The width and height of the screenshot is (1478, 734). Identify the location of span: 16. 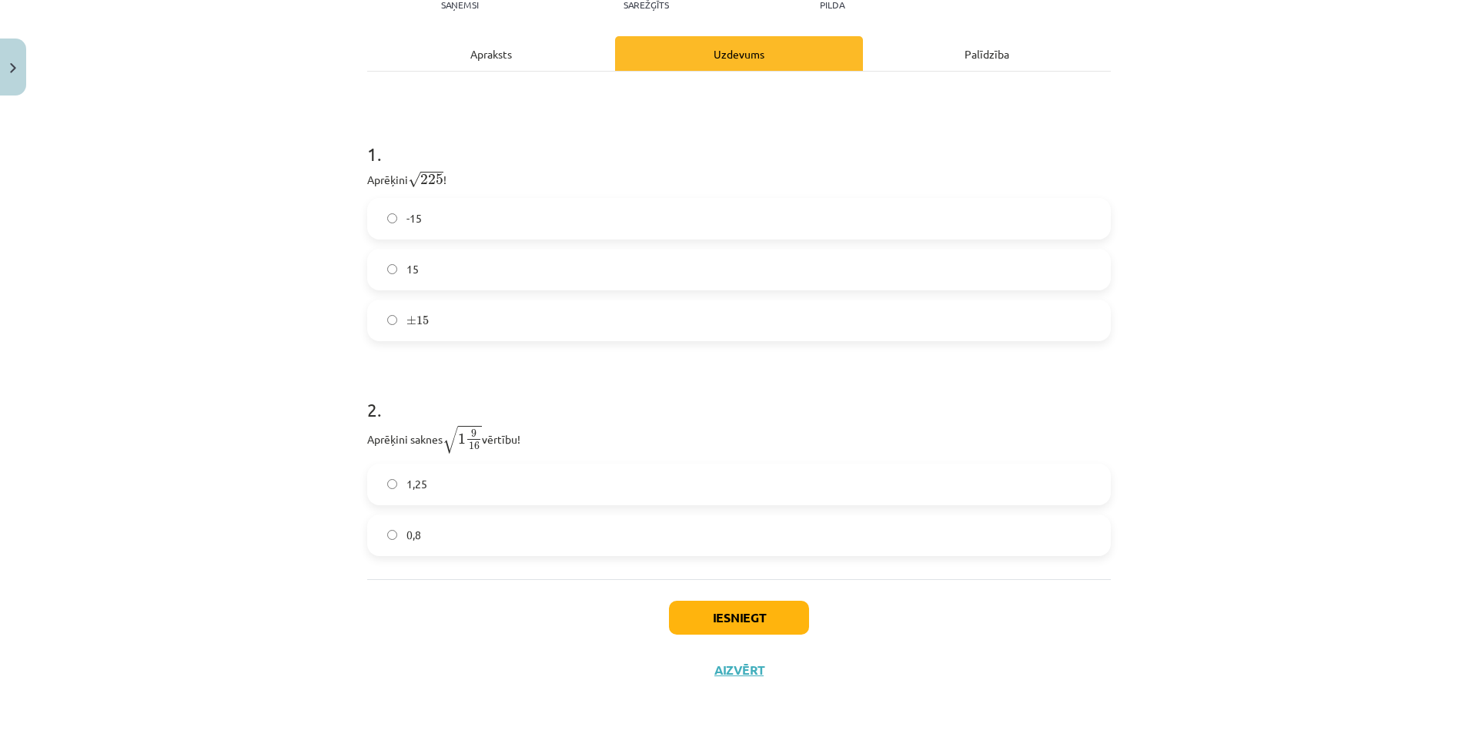
(474, 446).